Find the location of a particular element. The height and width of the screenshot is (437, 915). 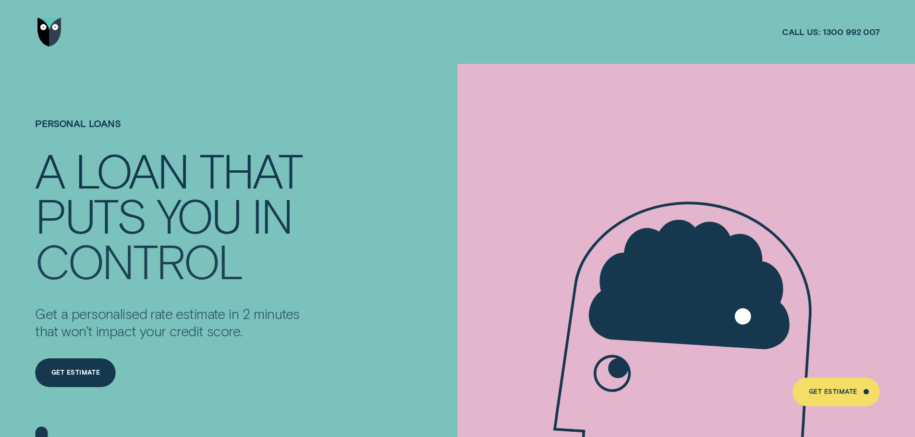

span: 1300 992 007 is located at coordinates (851, 32).